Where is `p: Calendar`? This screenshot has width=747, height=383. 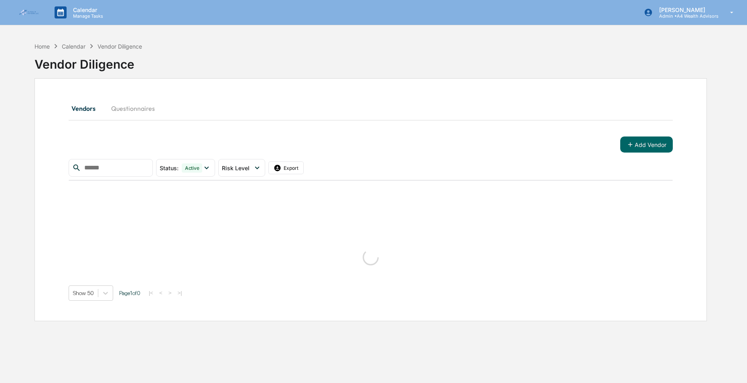 p: Calendar is located at coordinates (87, 10).